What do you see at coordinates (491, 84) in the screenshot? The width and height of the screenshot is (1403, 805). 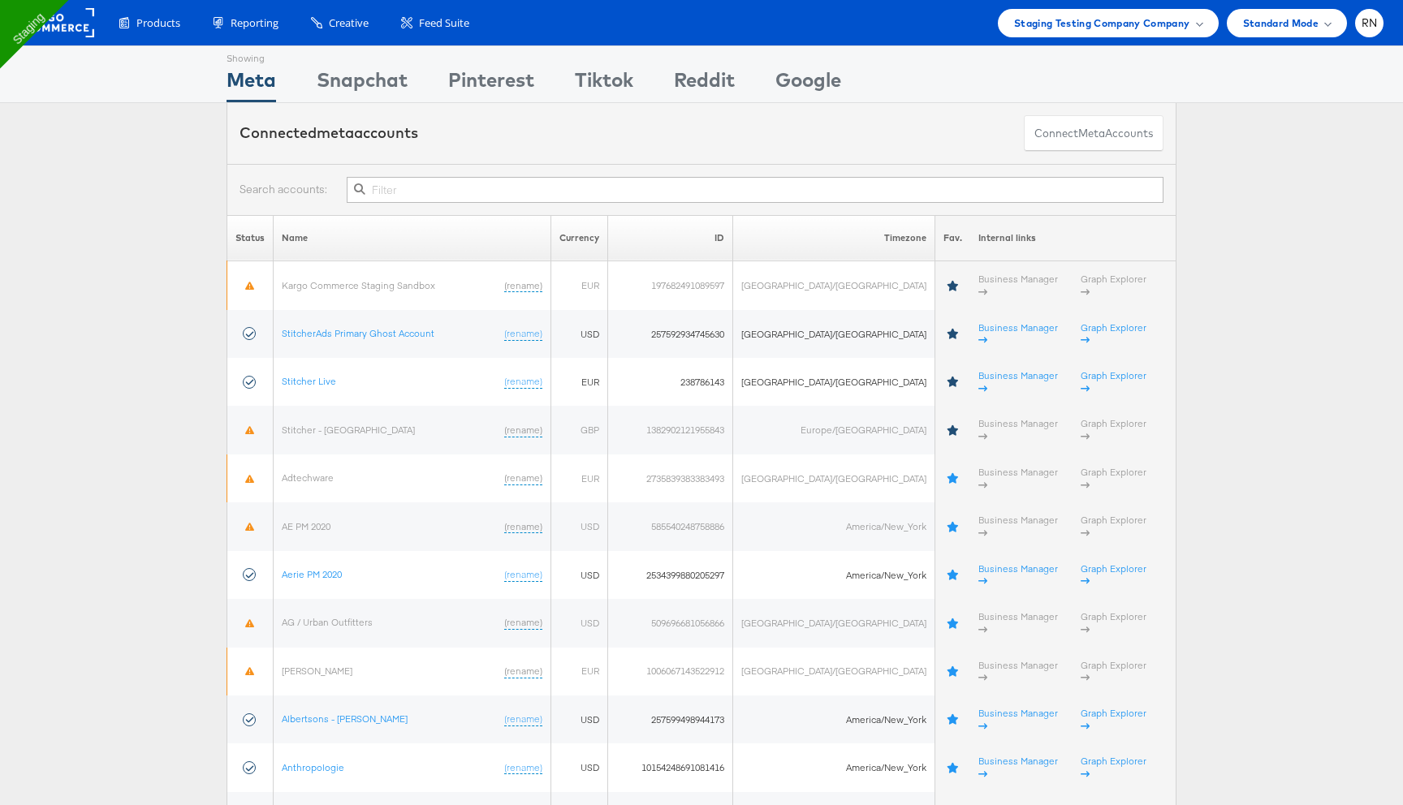 I see `div: Pinterest` at bounding box center [491, 84].